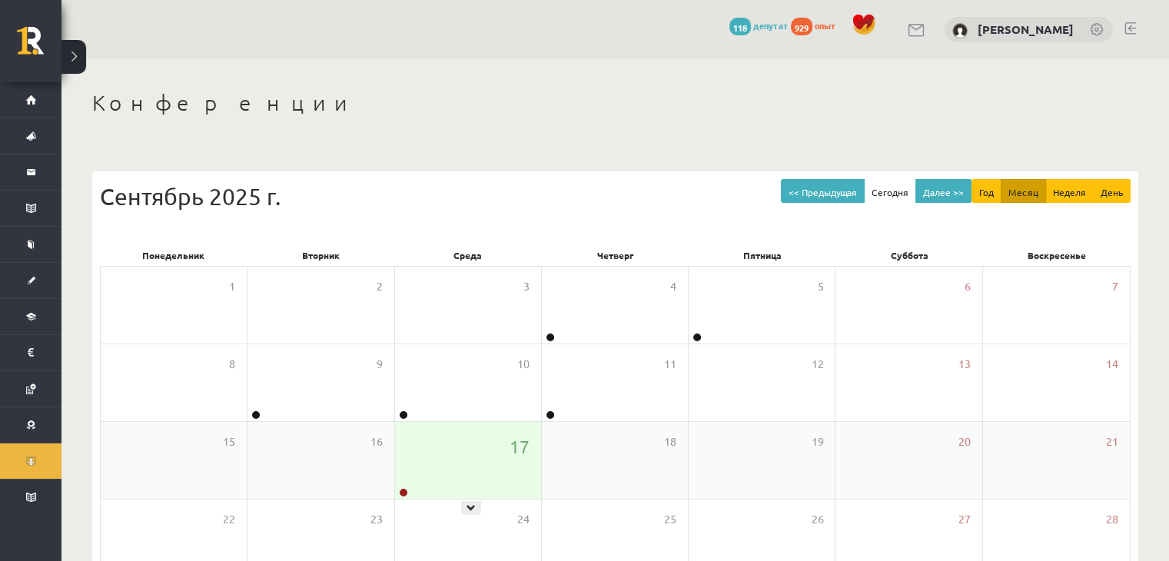 This screenshot has height=561, width=1169. I want to click on font: 18, so click(670, 441).